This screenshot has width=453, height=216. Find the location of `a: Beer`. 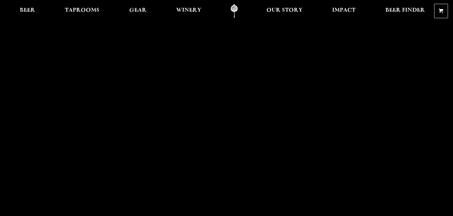

a: Beer is located at coordinates (27, 11).